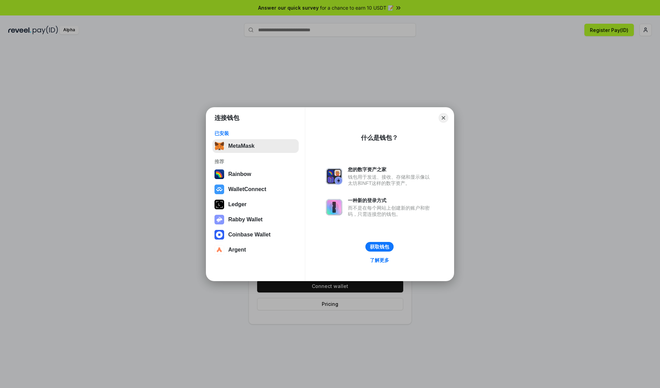 Image resolution: width=660 pixels, height=388 pixels. I want to click on button: WalletConnect, so click(255, 189).